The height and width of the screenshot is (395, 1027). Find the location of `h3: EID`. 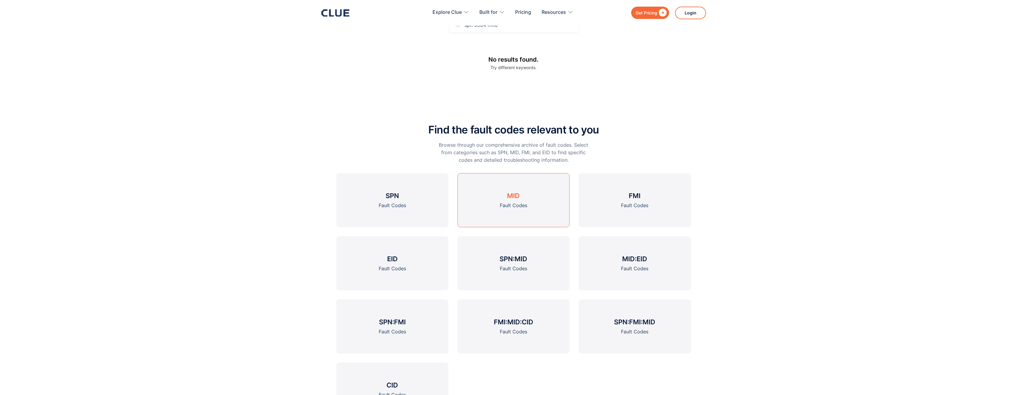

h3: EID is located at coordinates (392, 259).